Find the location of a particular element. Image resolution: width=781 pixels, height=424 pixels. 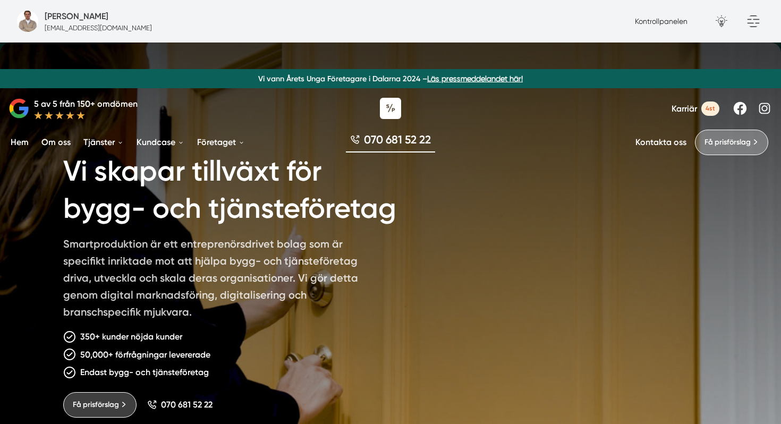

p: Vi vann Årets Unga Företagare i Dalarna 2024 – is located at coordinates (391, 79).